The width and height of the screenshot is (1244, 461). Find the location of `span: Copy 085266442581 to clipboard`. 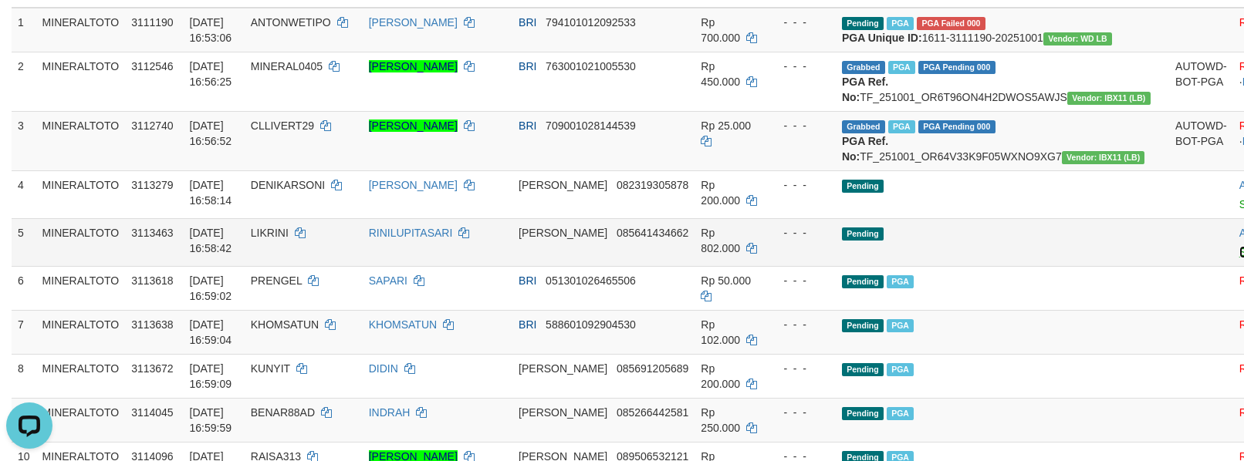

span: Copy 085266442581 to clipboard is located at coordinates (652, 413).